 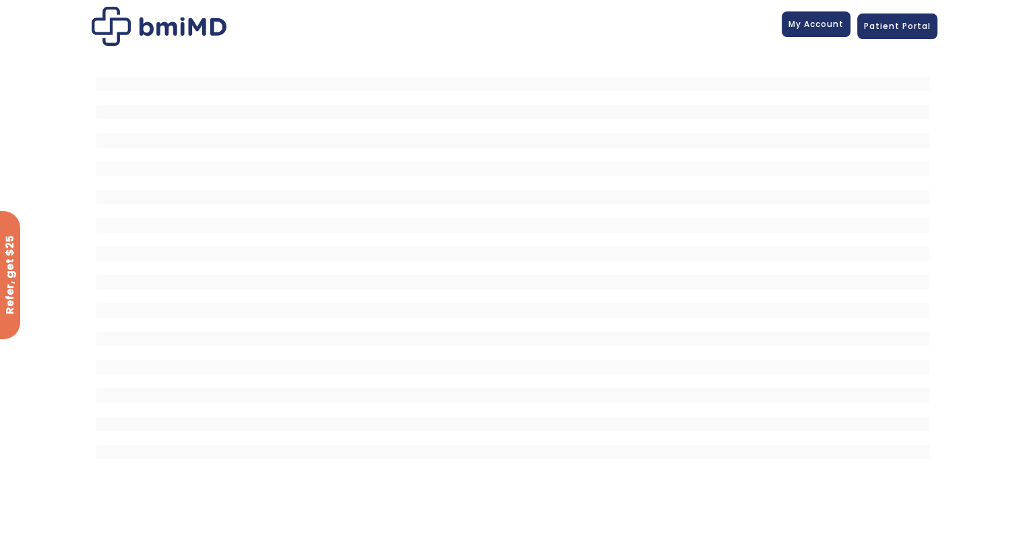 I want to click on span: My Account, so click(x=816, y=24).